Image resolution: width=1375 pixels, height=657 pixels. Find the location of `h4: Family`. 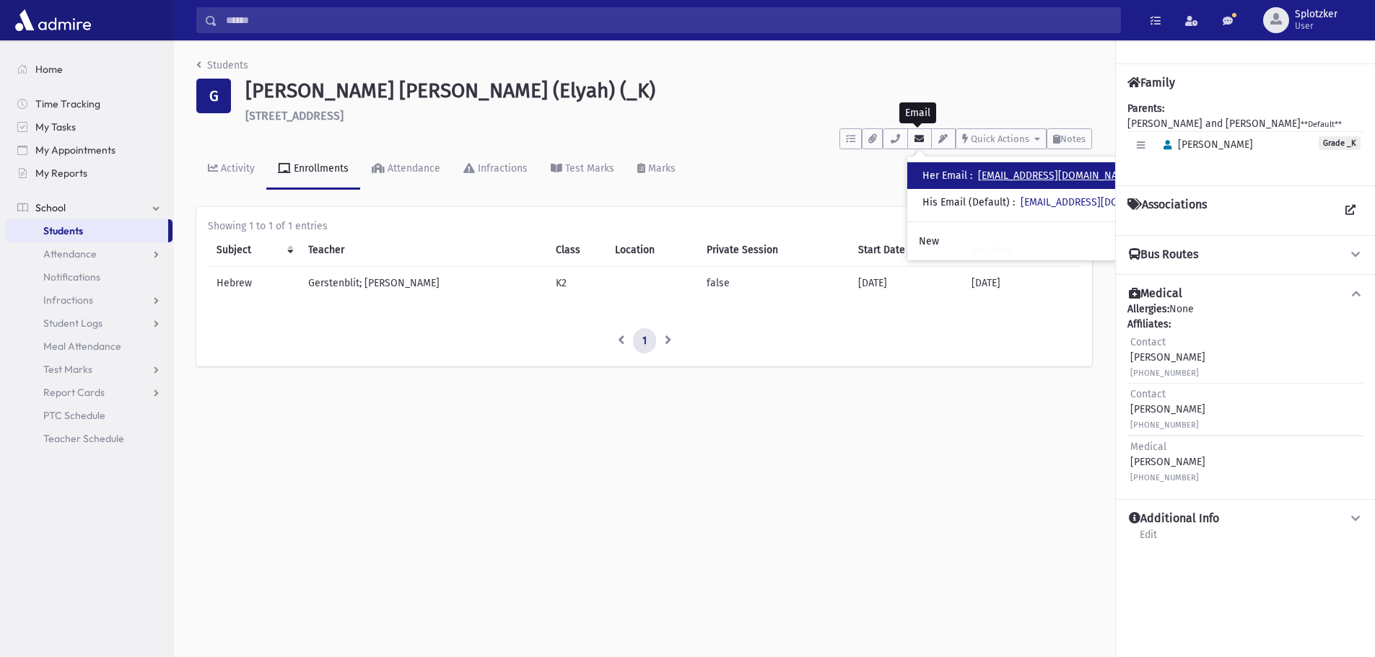

h4: Family is located at coordinates (1151, 82).